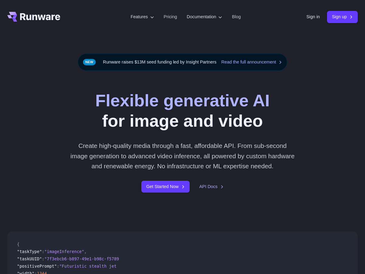  Describe the element at coordinates (29, 252) in the screenshot. I see `span: "taskType"` at that location.